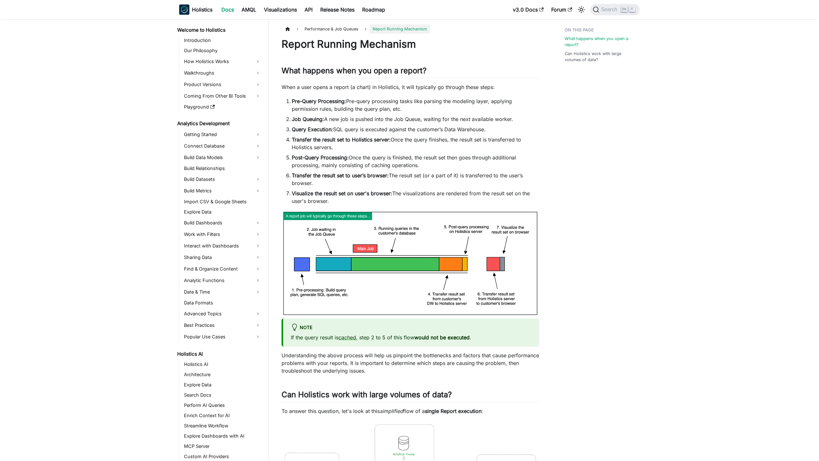 The width and height of the screenshot is (819, 461). Describe the element at coordinates (196, 10) in the screenshot. I see `a: HolisticsHolistics` at that location.